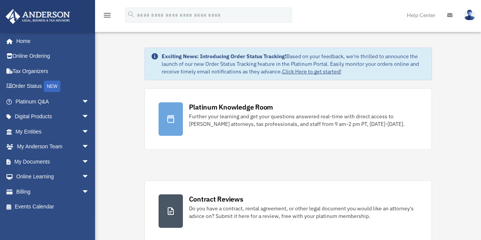  What do you see at coordinates (304, 212) in the screenshot?
I see `div: Do you have a contract, rental agreement, or other legal document you would like an attorney's ad...` at bounding box center [304, 212].